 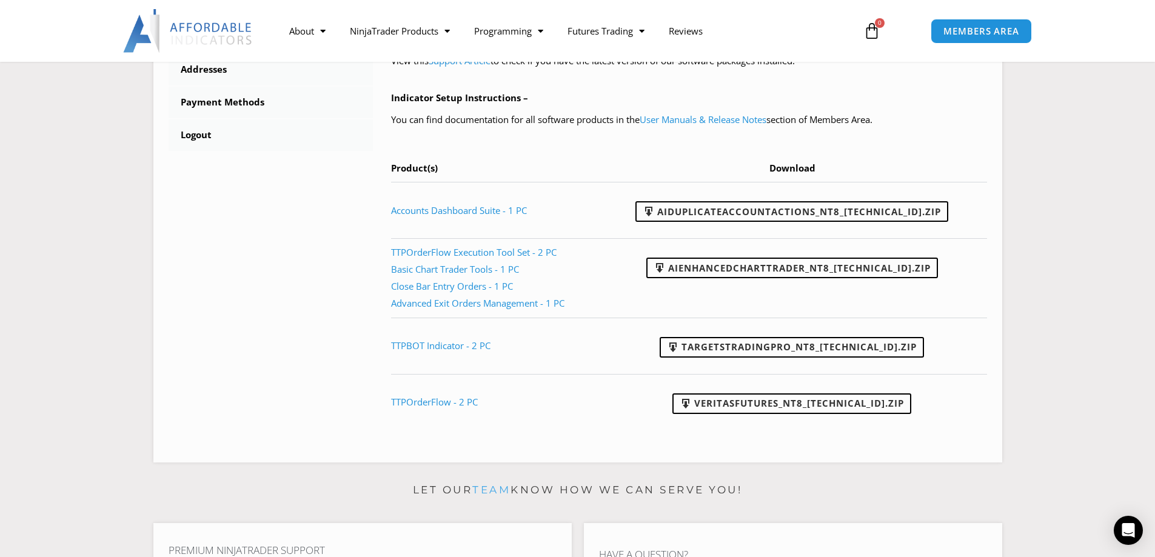 I want to click on nav: Menu, so click(x=563, y=31).